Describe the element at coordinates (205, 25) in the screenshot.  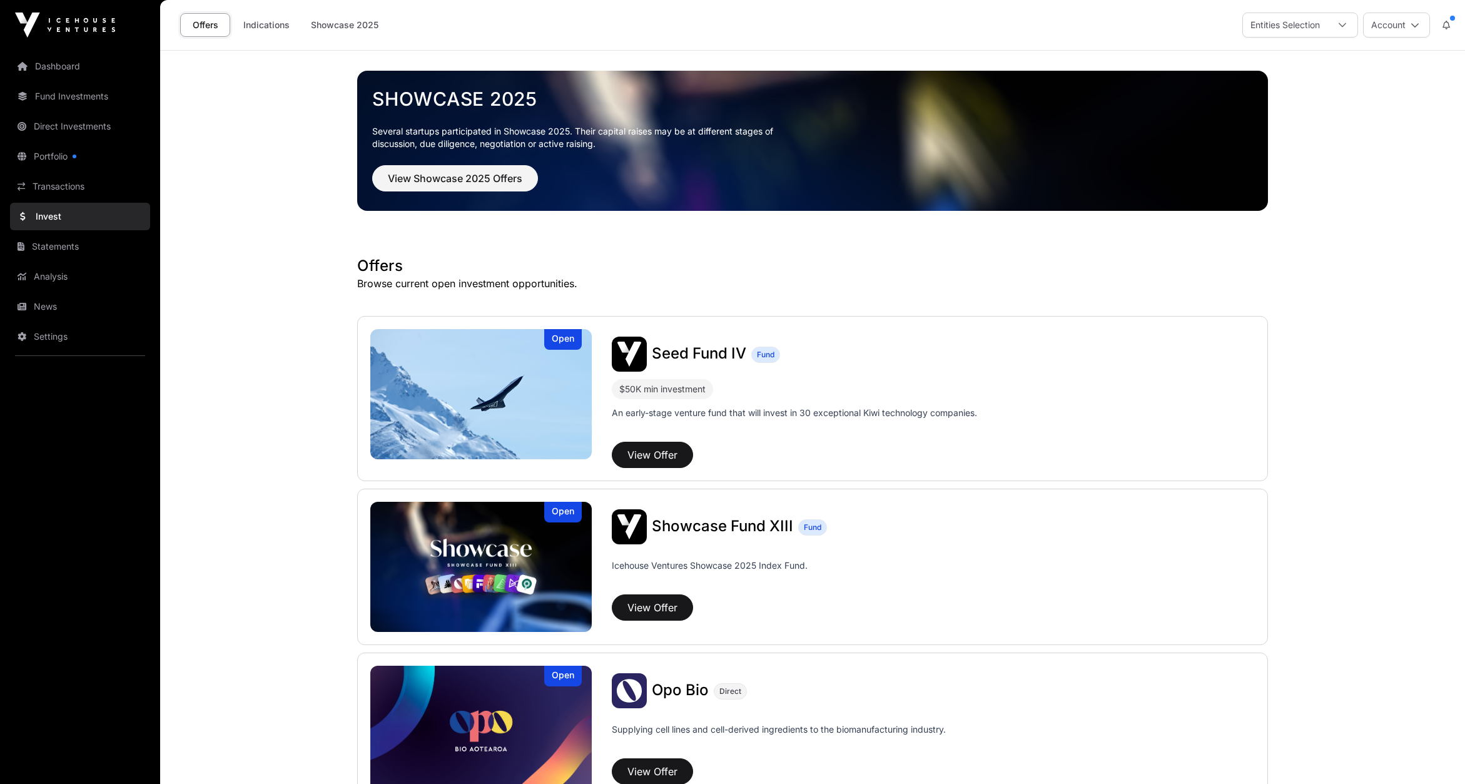
I see `a: Offers` at that location.